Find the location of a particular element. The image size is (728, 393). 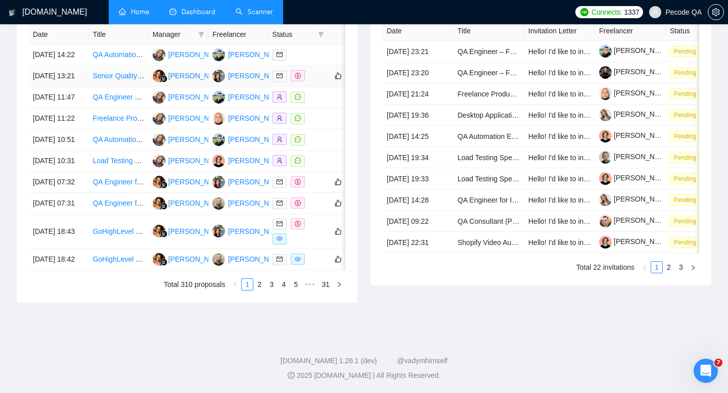

td: QA Automation Engineer (Full-Time, Upwork Hourly Tracking Required) is located at coordinates (118, 140).